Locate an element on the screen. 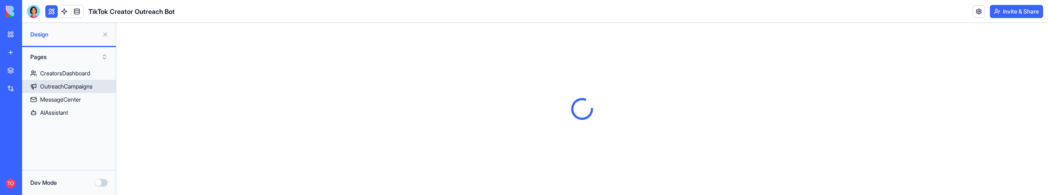 The height and width of the screenshot is (195, 1048). a: MessageCenter is located at coordinates (69, 99).